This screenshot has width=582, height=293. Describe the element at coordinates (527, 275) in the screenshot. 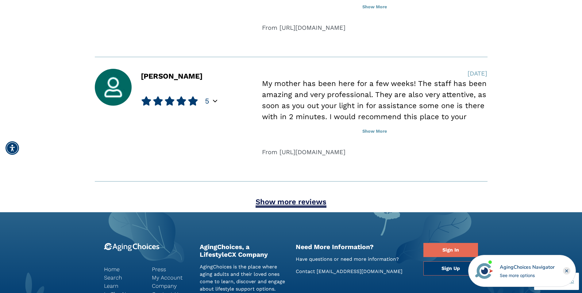

I see `div: See more options` at that location.